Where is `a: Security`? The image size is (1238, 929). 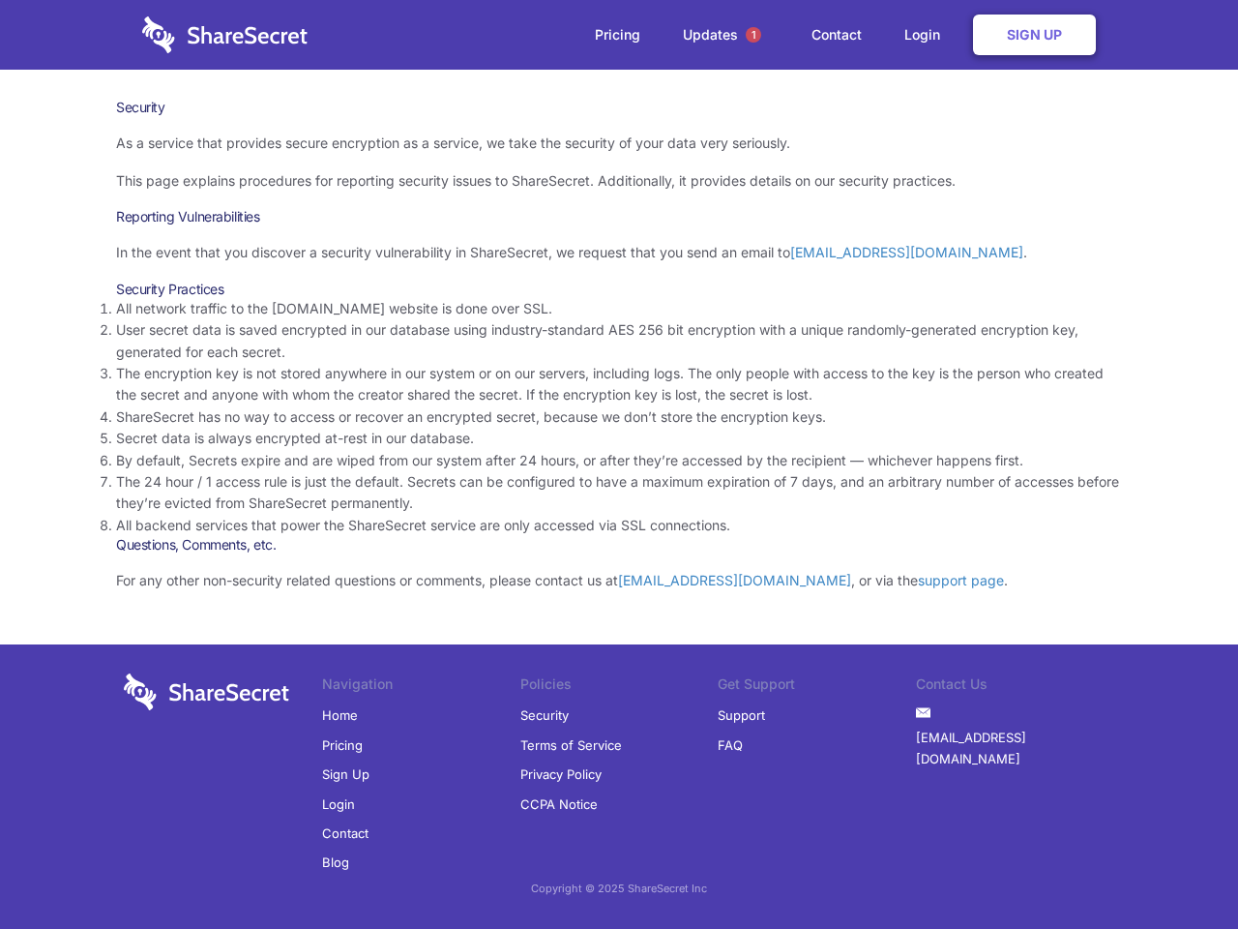 a: Security is located at coordinates (545, 715).